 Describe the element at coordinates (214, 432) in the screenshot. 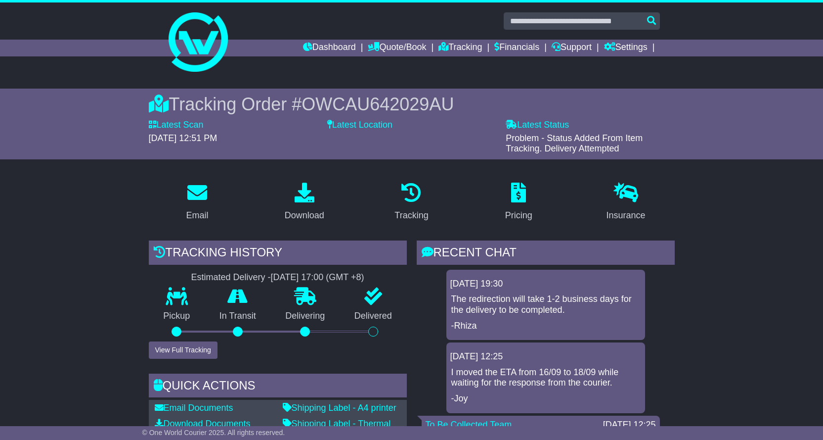

I see `span: © One World Courier 2025. All rights reserved.` at that location.